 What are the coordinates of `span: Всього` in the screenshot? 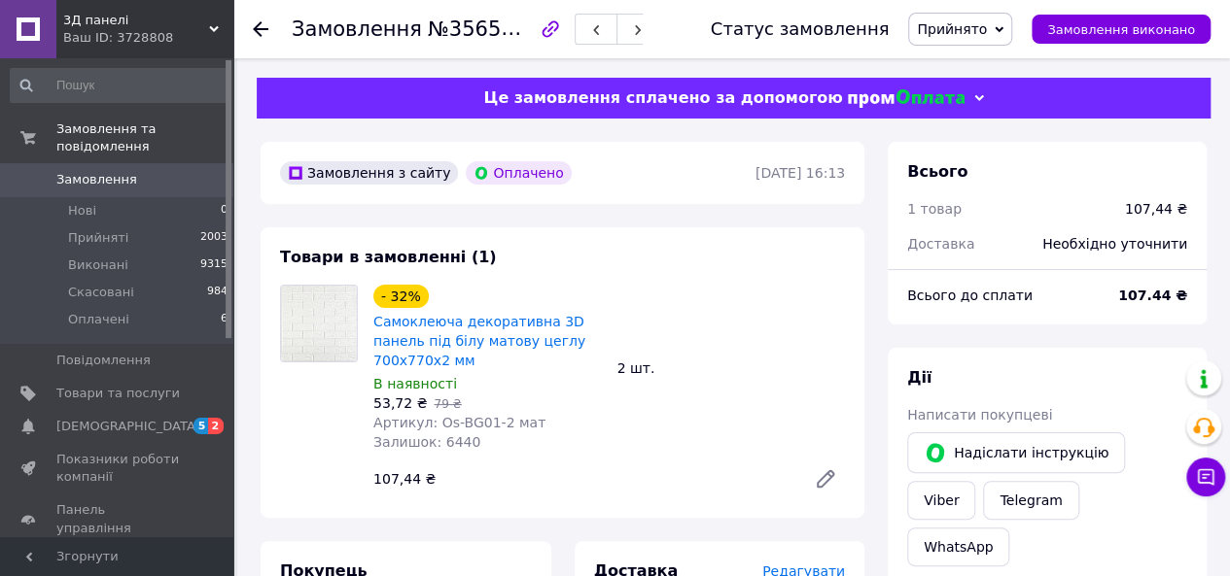 It's located at (937, 171).